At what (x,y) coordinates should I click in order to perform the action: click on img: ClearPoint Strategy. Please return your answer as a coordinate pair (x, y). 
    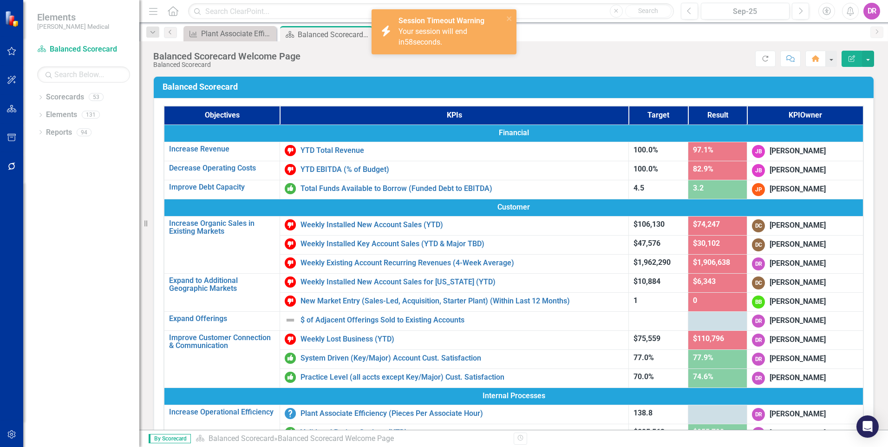
    Looking at the image, I should click on (13, 19).